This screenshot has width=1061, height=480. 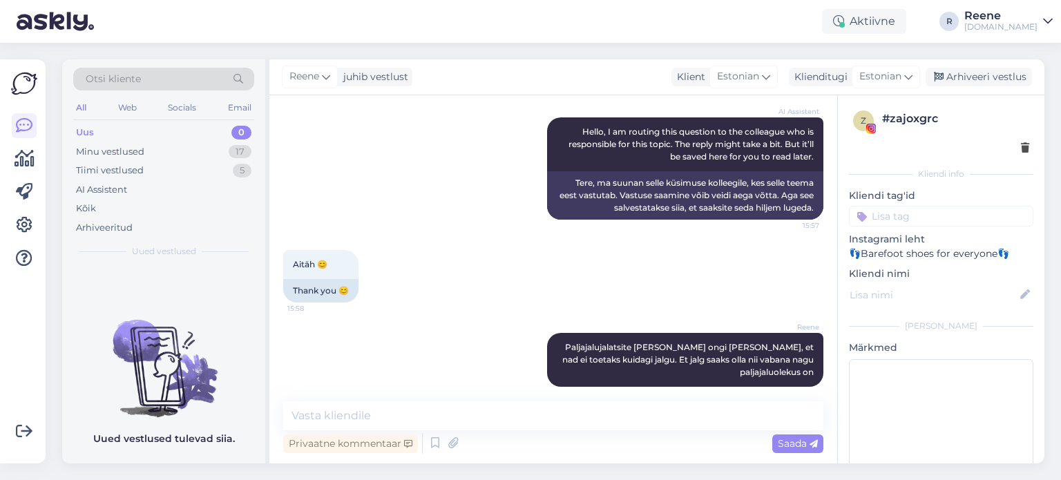 I want to click on div: juhib vestlust, so click(x=373, y=77).